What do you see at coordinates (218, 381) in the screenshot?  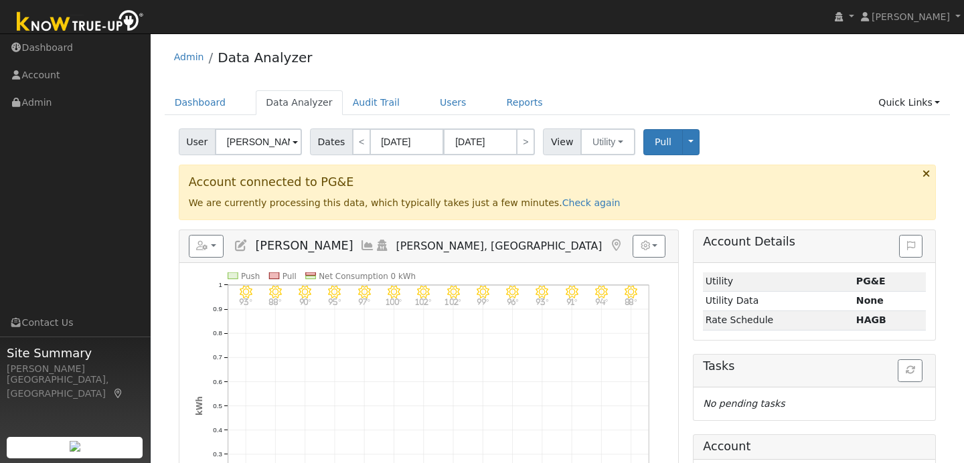 I see `text: 0.6` at bounding box center [218, 381].